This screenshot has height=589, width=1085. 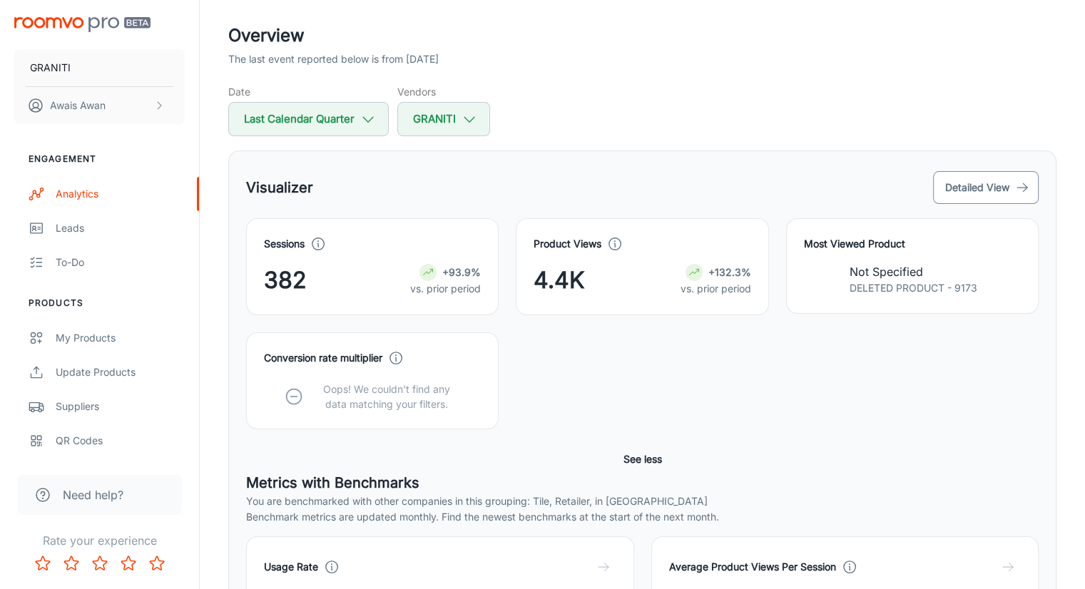 I want to click on button: Awais Awan, so click(x=99, y=106).